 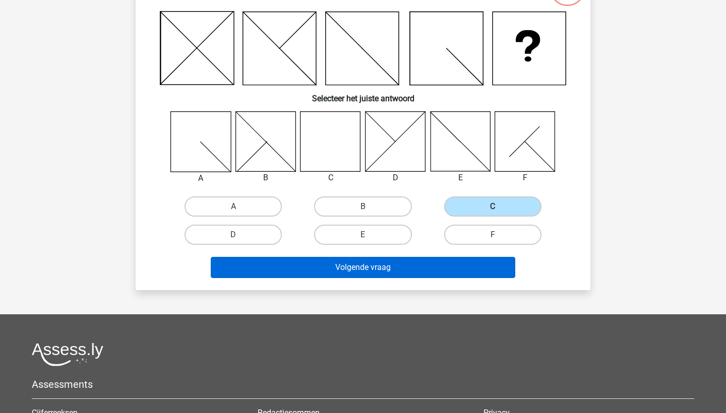 I want to click on label: E, so click(x=362, y=235).